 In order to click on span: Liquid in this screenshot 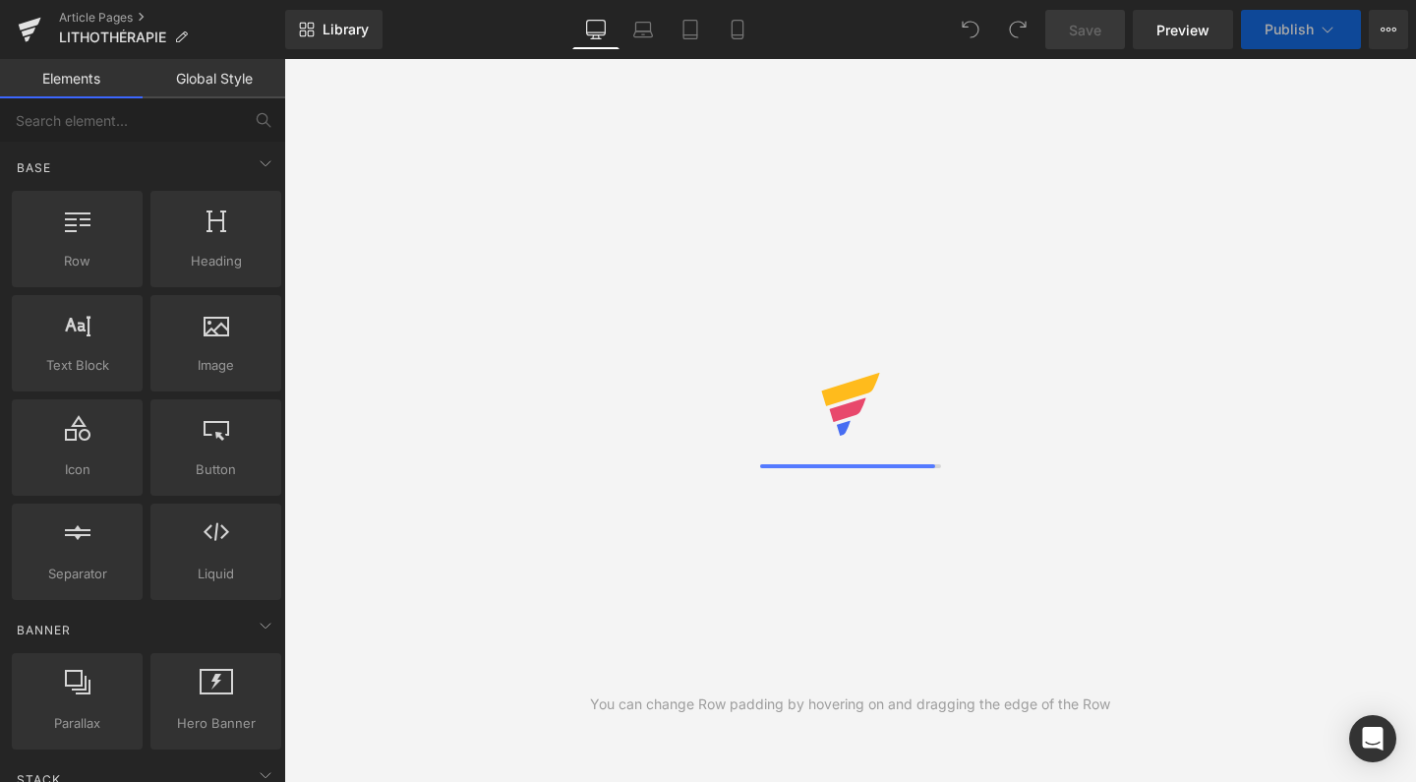, I will do `click(215, 573)`.